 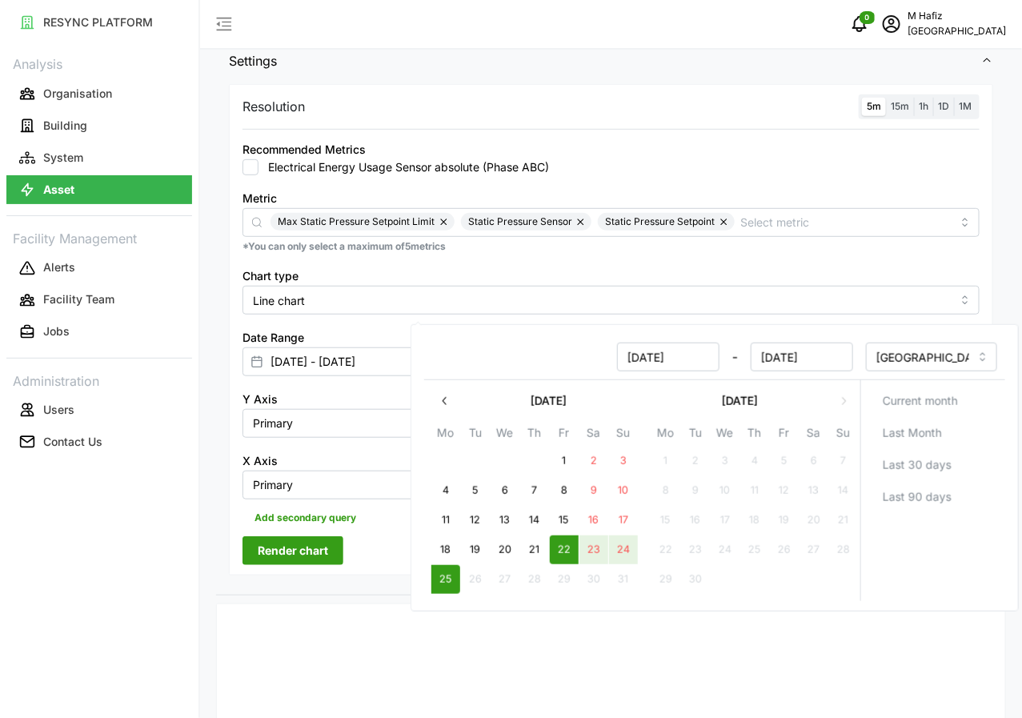 I want to click on p: System, so click(x=63, y=158).